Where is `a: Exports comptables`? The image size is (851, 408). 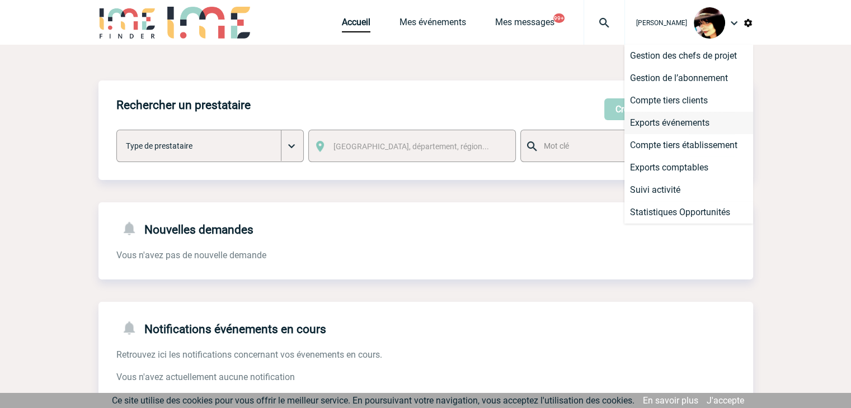 a: Exports comptables is located at coordinates (689, 168).